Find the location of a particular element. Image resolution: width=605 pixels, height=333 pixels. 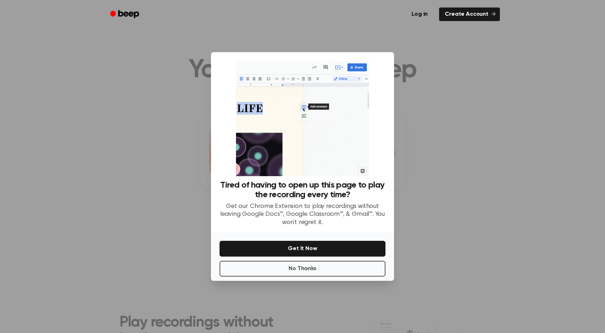

h3: Tired of having to open up this page to play the recording every time? is located at coordinates (303, 190).